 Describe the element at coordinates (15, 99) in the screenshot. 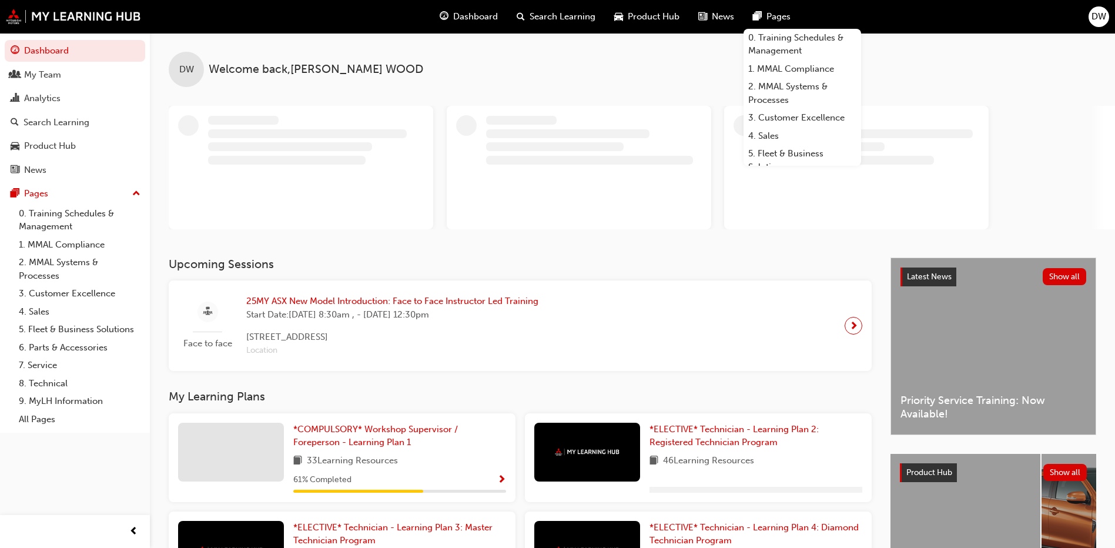

I see `span: chart-icon` at that location.